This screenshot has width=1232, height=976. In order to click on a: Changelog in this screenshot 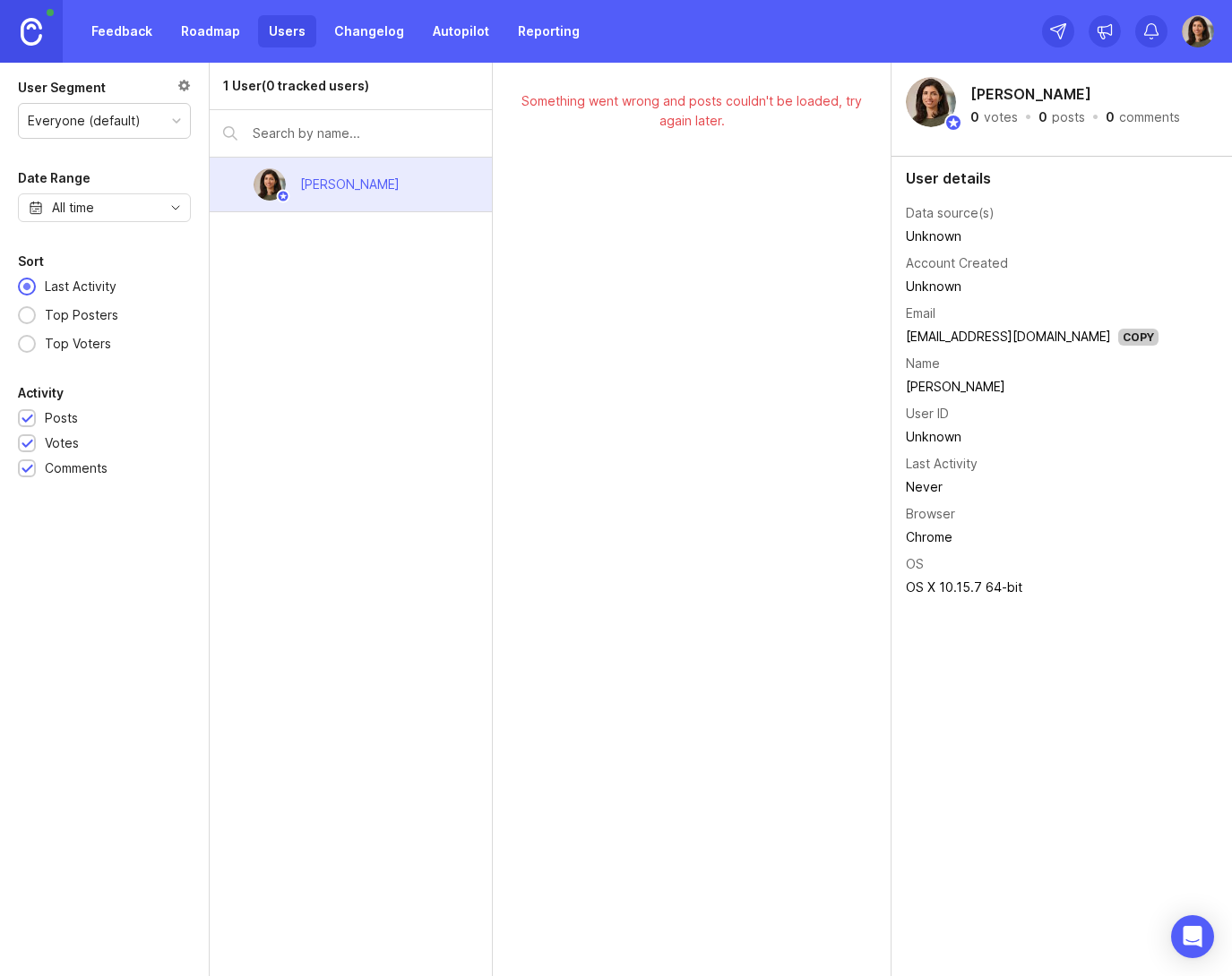, I will do `click(369, 31)`.